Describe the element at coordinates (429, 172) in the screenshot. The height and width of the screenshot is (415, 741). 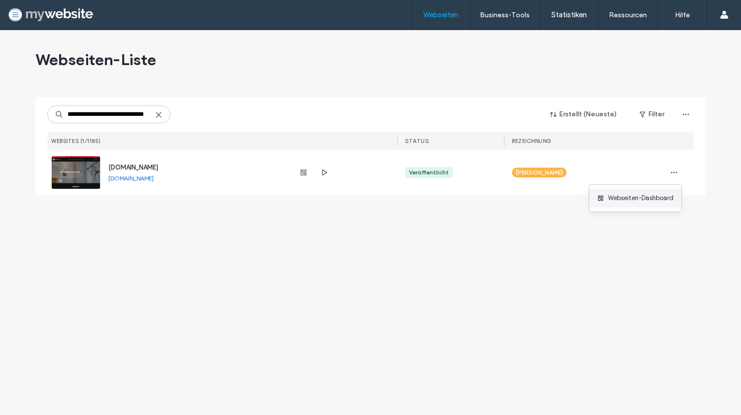
I see `div: Veröffentlicht` at that location.